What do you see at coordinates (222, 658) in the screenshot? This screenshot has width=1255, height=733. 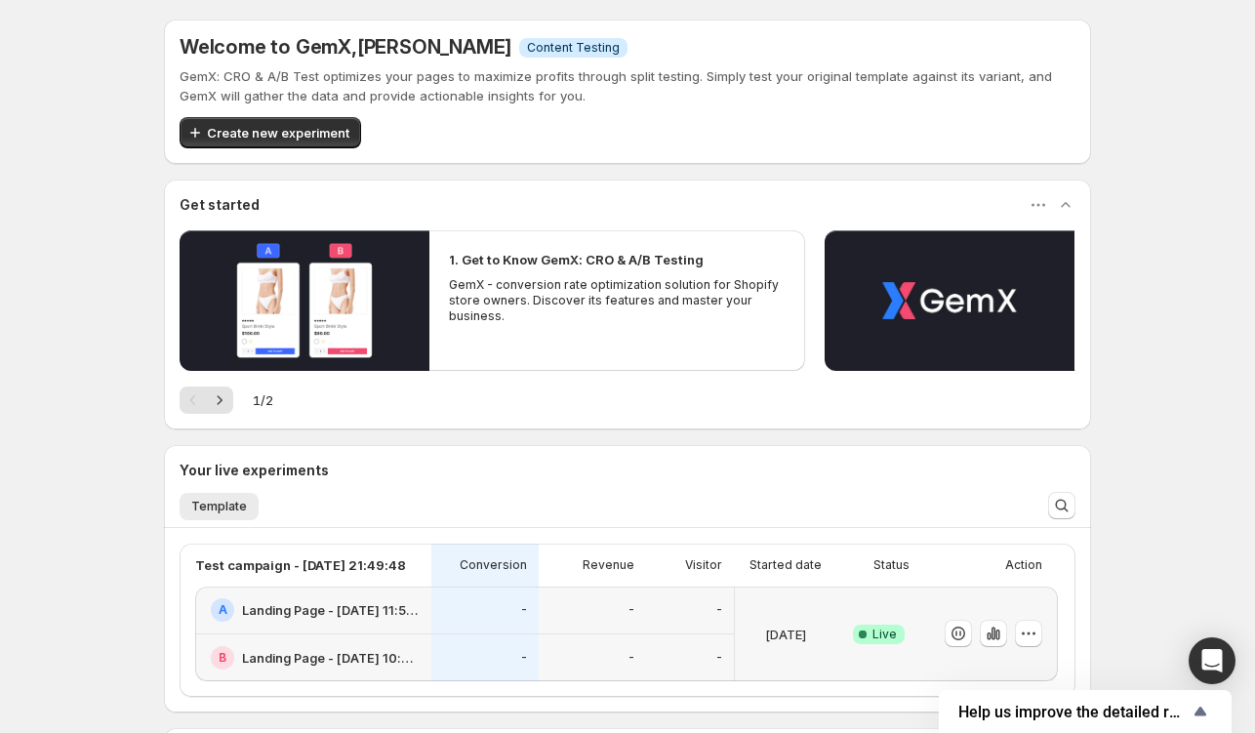 I see `h2: B` at bounding box center [222, 658].